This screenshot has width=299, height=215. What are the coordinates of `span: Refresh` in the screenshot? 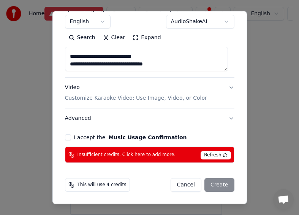 It's located at (215, 155).